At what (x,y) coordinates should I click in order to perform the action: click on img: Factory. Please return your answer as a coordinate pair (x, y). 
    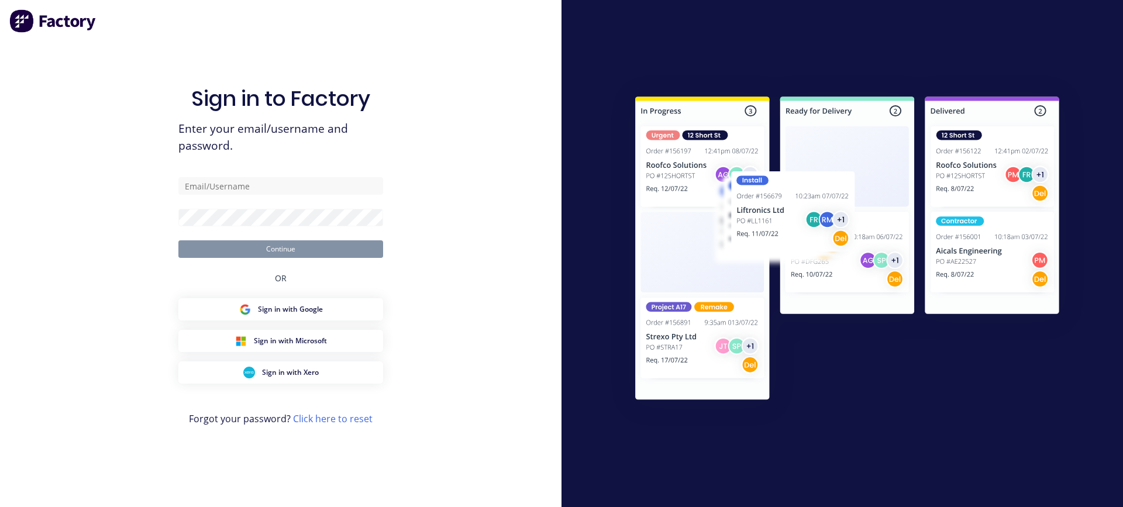
    Looking at the image, I should click on (53, 21).